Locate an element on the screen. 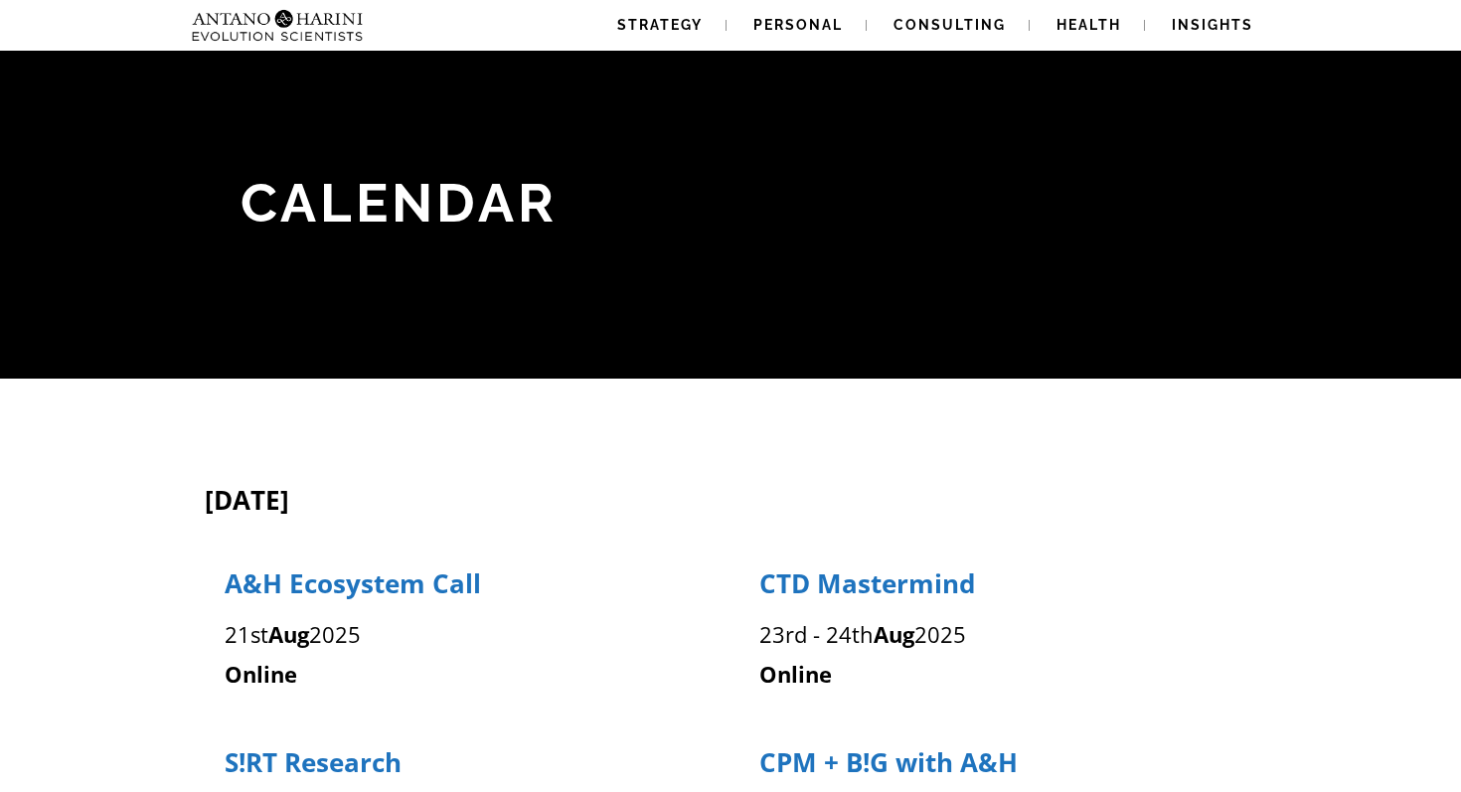  p: 23rd - 24th 2025 is located at coordinates (998, 635).